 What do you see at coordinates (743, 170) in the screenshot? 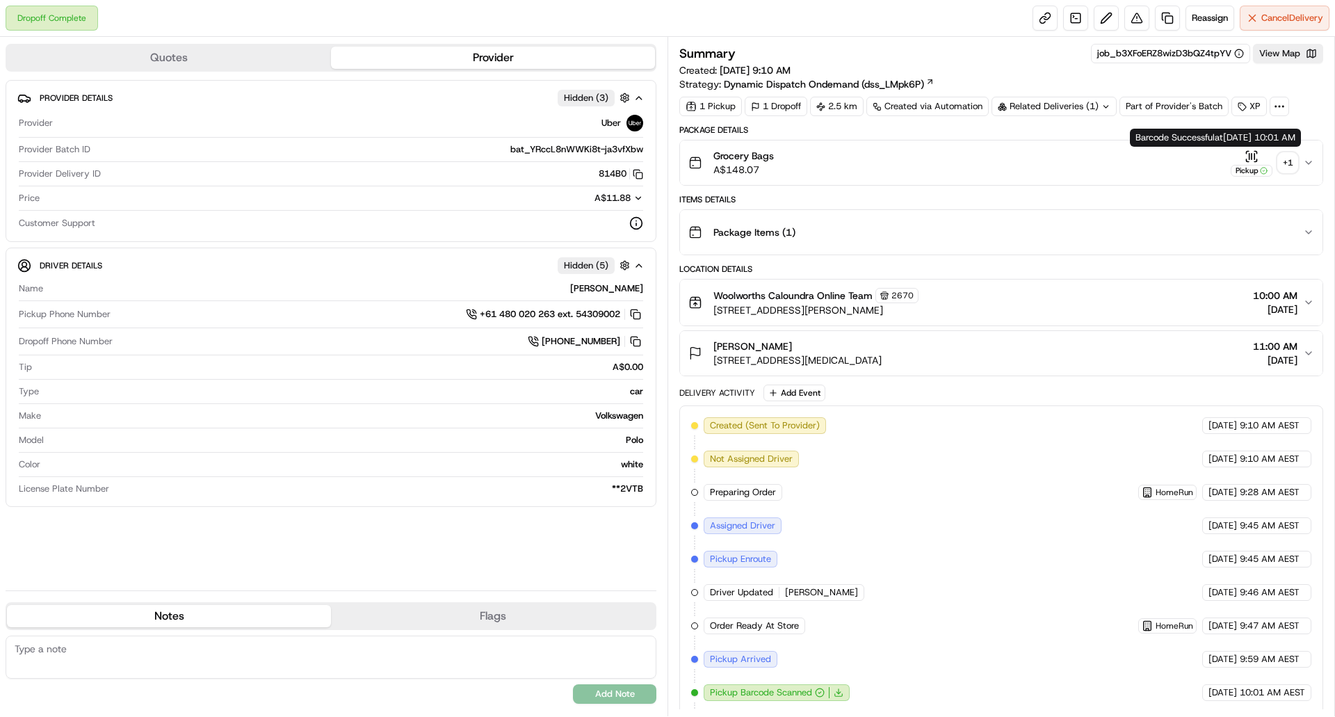
I see `span: A$148.07` at bounding box center [743, 170].